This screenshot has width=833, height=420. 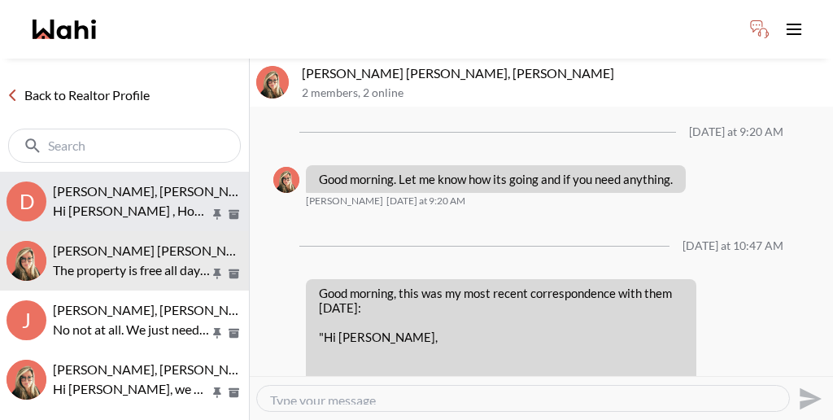 I want to click on p: 2 members , 2 online, so click(x=564, y=93).